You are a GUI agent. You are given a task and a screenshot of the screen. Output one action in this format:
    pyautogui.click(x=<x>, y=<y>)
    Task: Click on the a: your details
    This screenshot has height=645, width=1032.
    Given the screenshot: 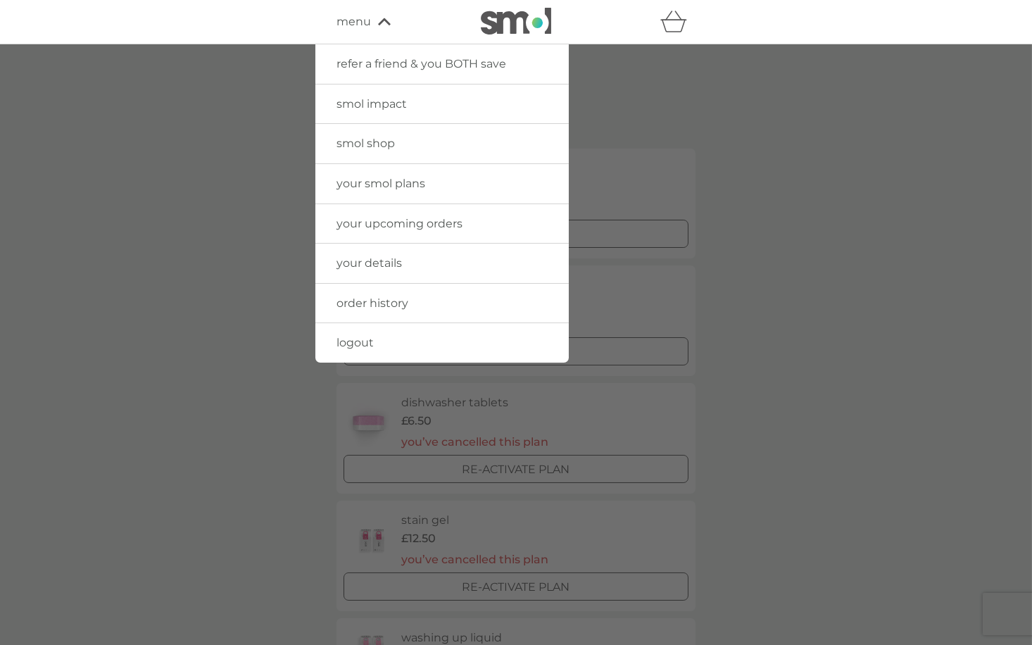 What is the action you would take?
    pyautogui.click(x=442, y=263)
    